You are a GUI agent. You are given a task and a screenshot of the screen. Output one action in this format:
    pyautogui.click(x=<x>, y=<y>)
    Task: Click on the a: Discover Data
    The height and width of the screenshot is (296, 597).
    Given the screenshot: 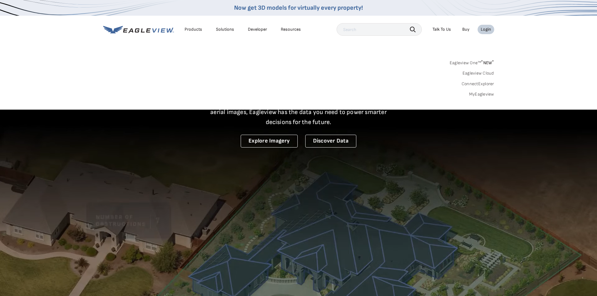 What is the action you would take?
    pyautogui.click(x=330, y=141)
    